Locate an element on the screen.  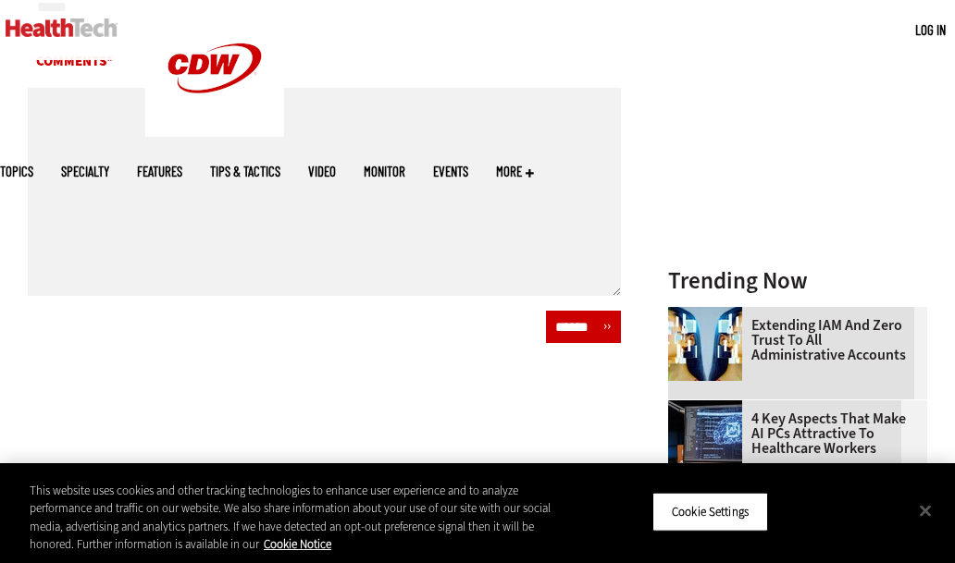
a: 4 Key Aspects That Make AI PCs Attractive to Healthcare Workers is located at coordinates (792, 434).